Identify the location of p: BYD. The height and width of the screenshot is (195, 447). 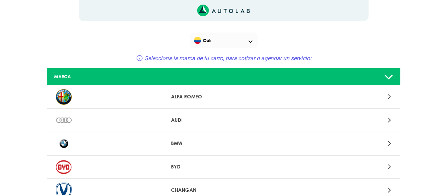
(223, 166).